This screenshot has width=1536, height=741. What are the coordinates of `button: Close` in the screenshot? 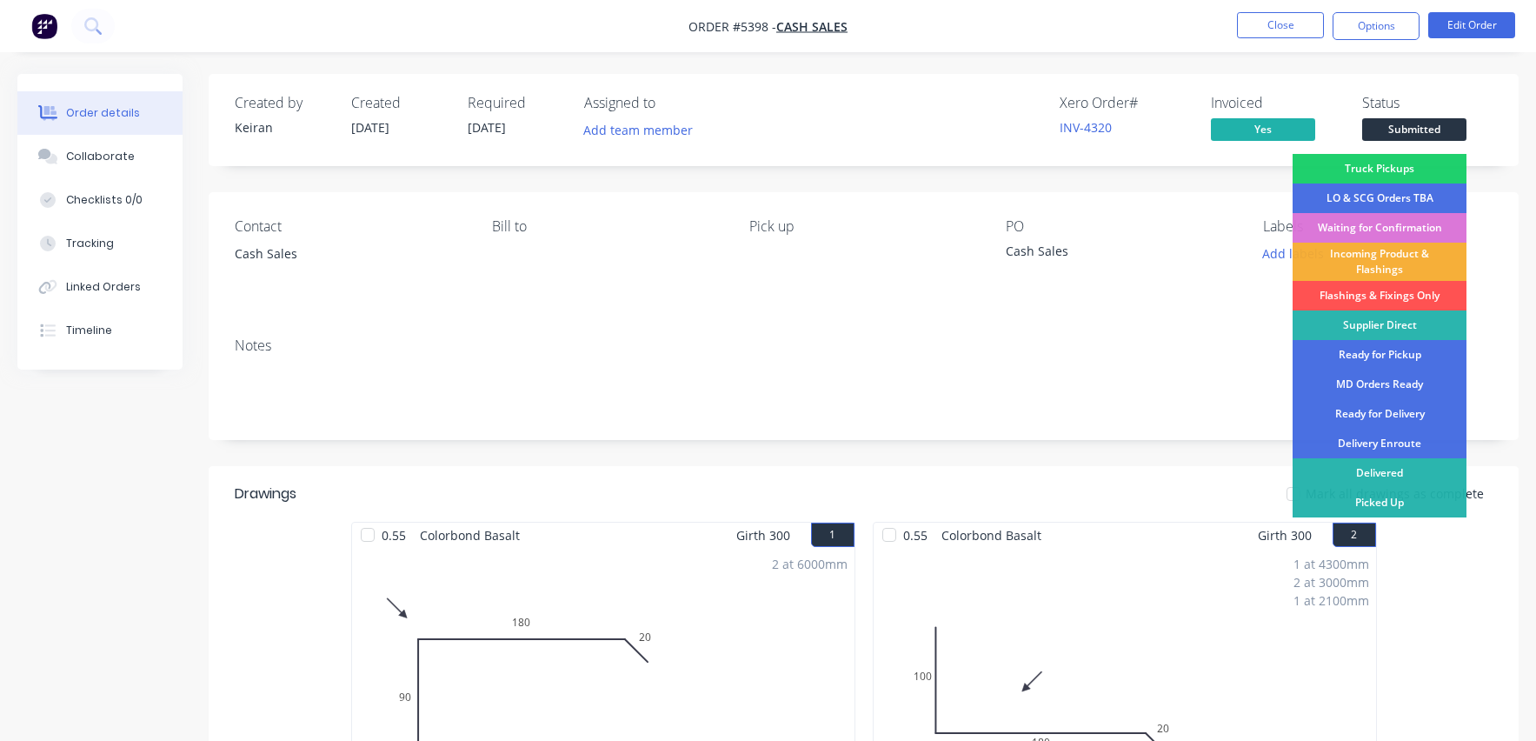 It's located at (1281, 25).